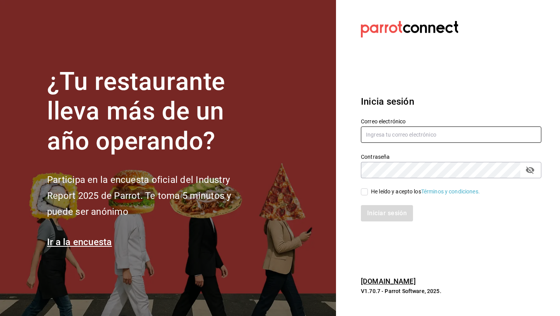 The width and height of the screenshot is (560, 316). What do you see at coordinates (530, 170) in the screenshot?
I see `button: passwordField` at bounding box center [530, 170].